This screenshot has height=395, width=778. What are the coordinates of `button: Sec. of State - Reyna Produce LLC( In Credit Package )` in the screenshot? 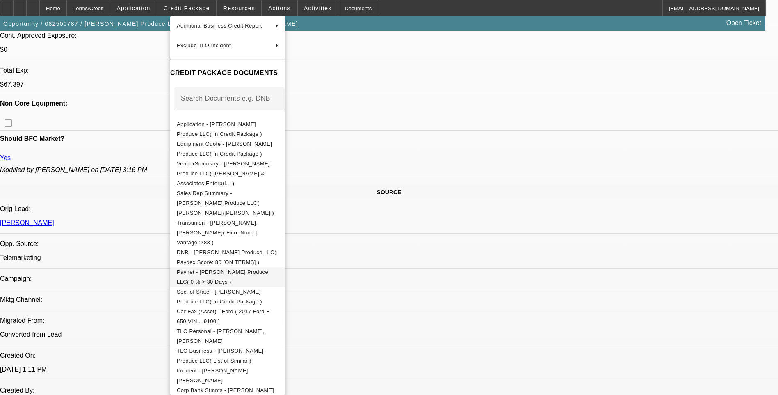 It's located at (228, 297).